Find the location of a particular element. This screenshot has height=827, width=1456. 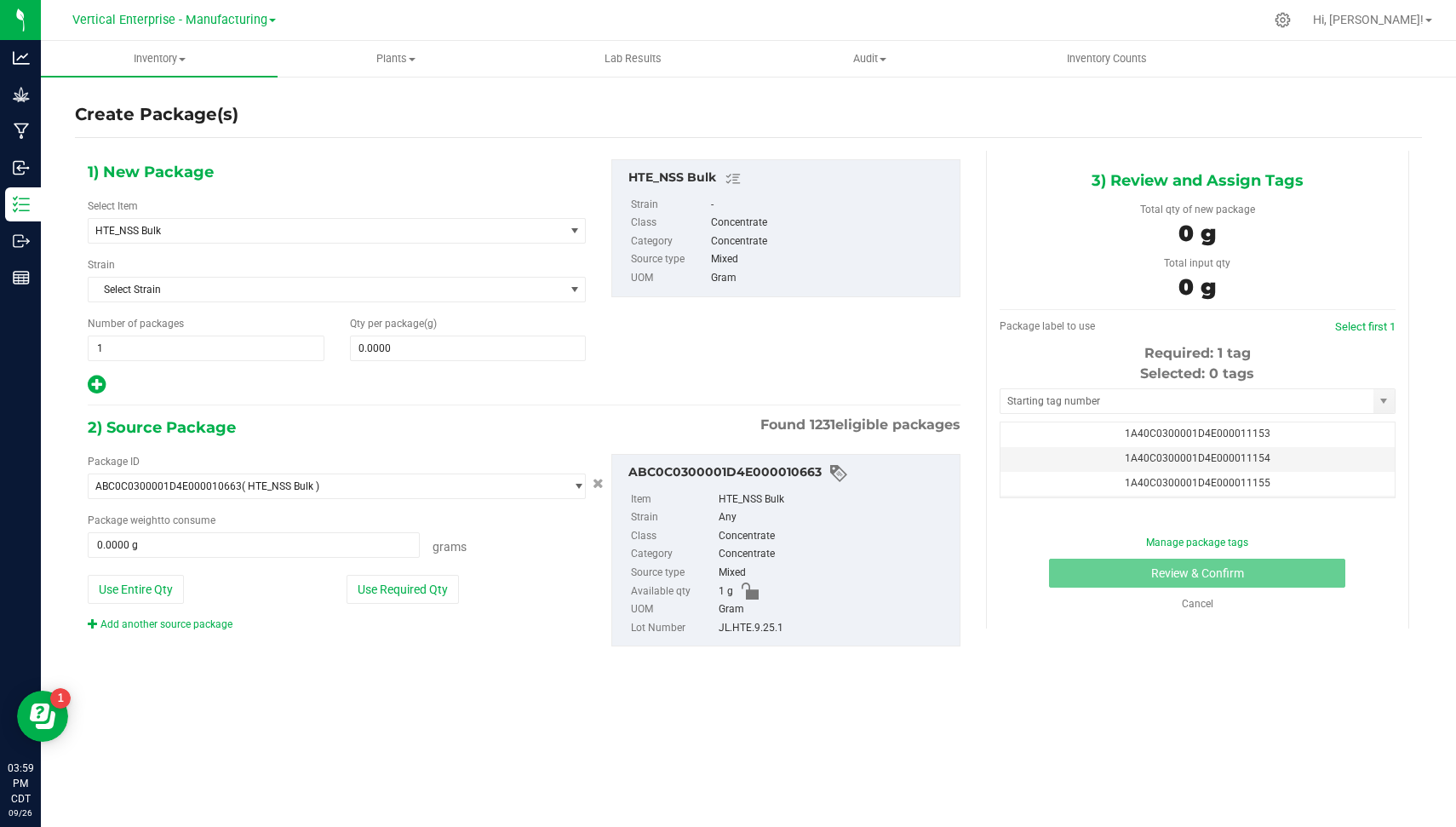

span: (g) is located at coordinates (430, 323).